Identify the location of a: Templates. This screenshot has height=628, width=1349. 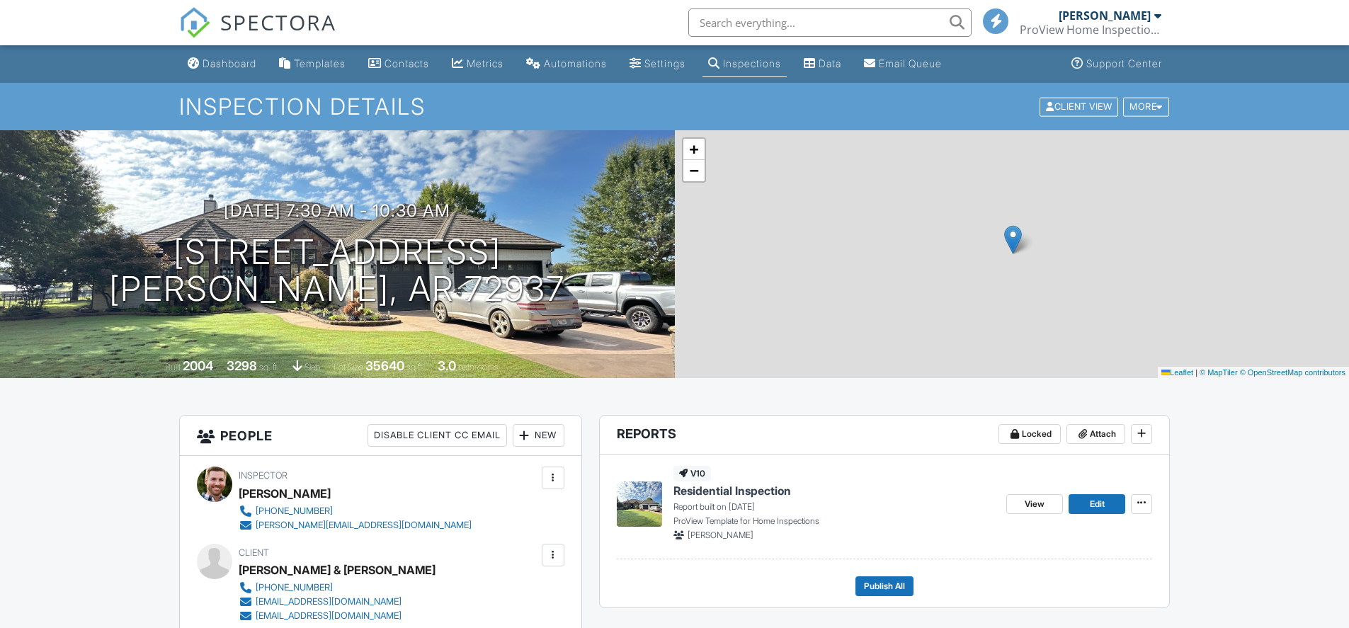
(312, 64).